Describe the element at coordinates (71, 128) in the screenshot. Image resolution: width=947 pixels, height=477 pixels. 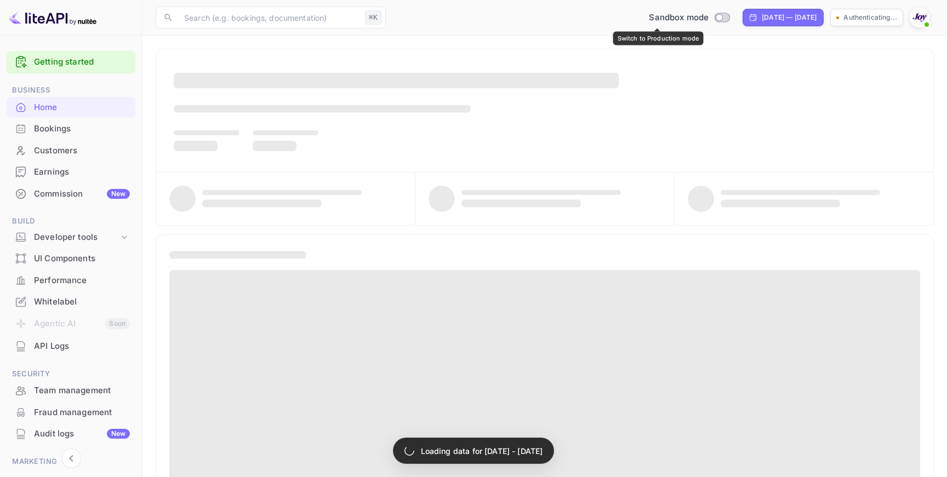
I see `a: Bookings` at that location.